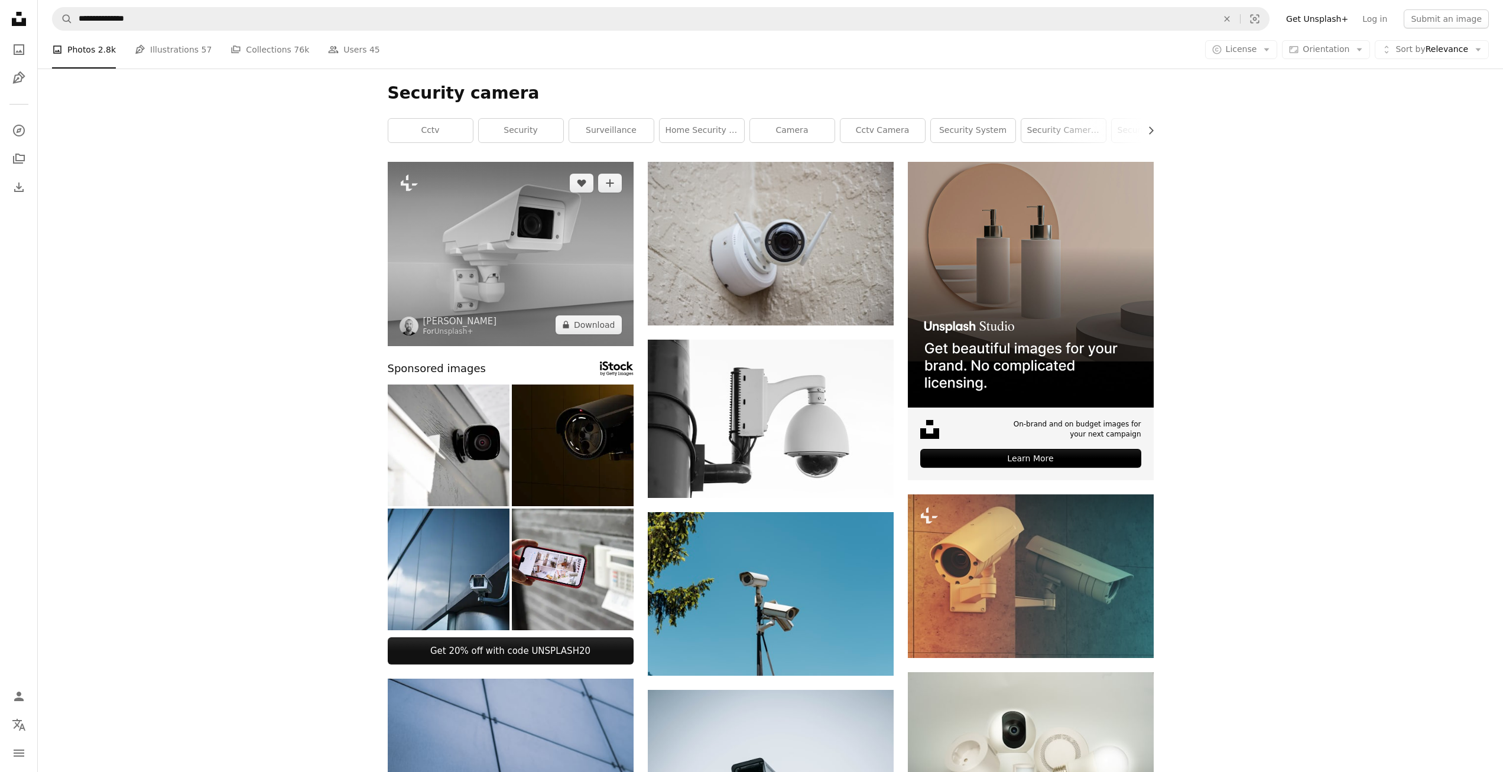 This screenshot has width=1503, height=772. I want to click on img: a white security camera mounted on a wall, so click(511, 254).